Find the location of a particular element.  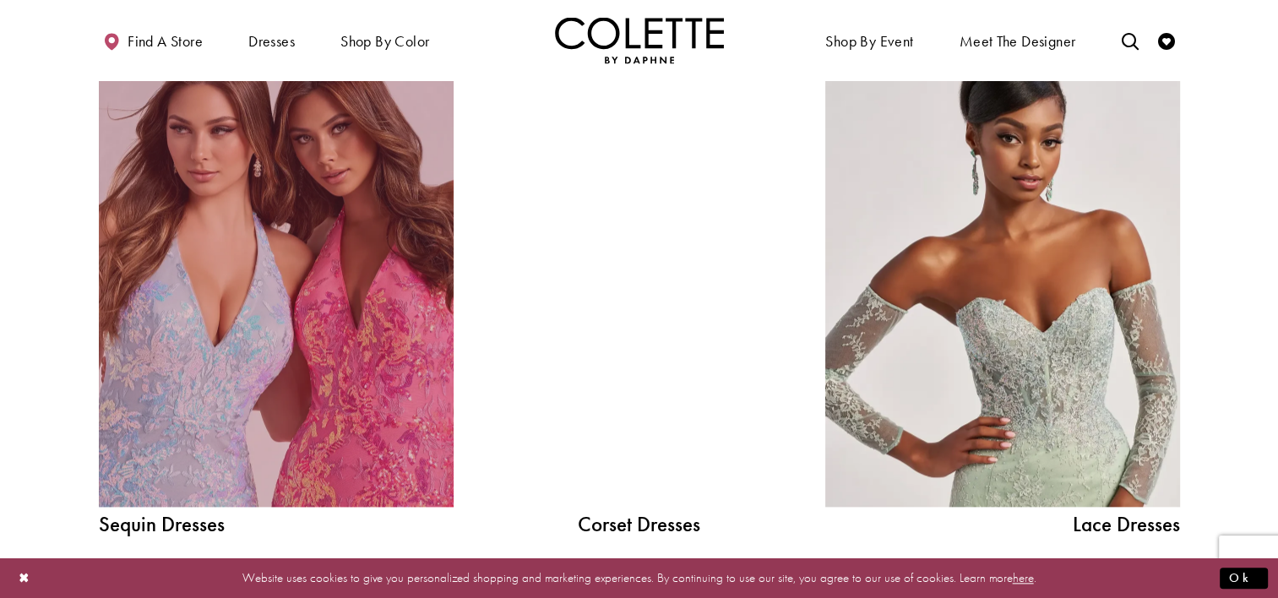

span: Sequin Dresses is located at coordinates (276, 524).